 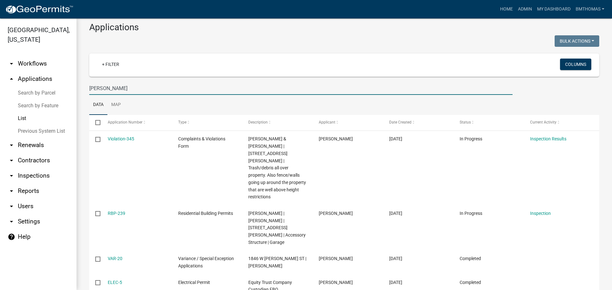 I want to click on a: Home, so click(x=507, y=9).